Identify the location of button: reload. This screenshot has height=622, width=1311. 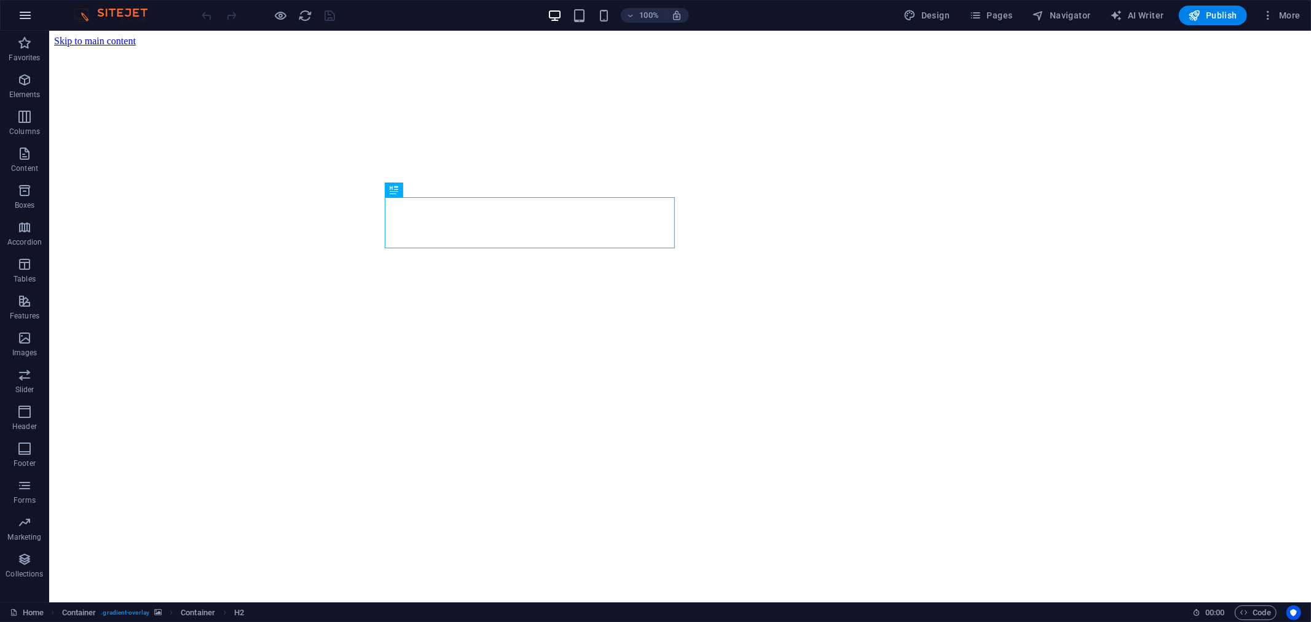
(306, 15).